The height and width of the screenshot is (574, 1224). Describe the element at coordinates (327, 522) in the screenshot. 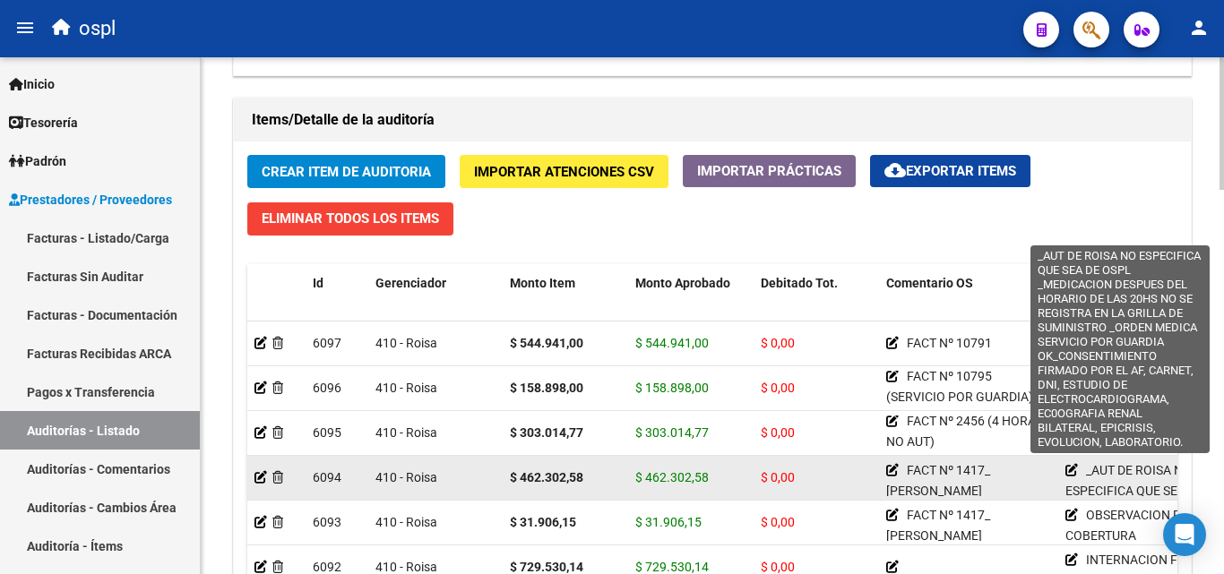

I see `span: 6093` at that location.